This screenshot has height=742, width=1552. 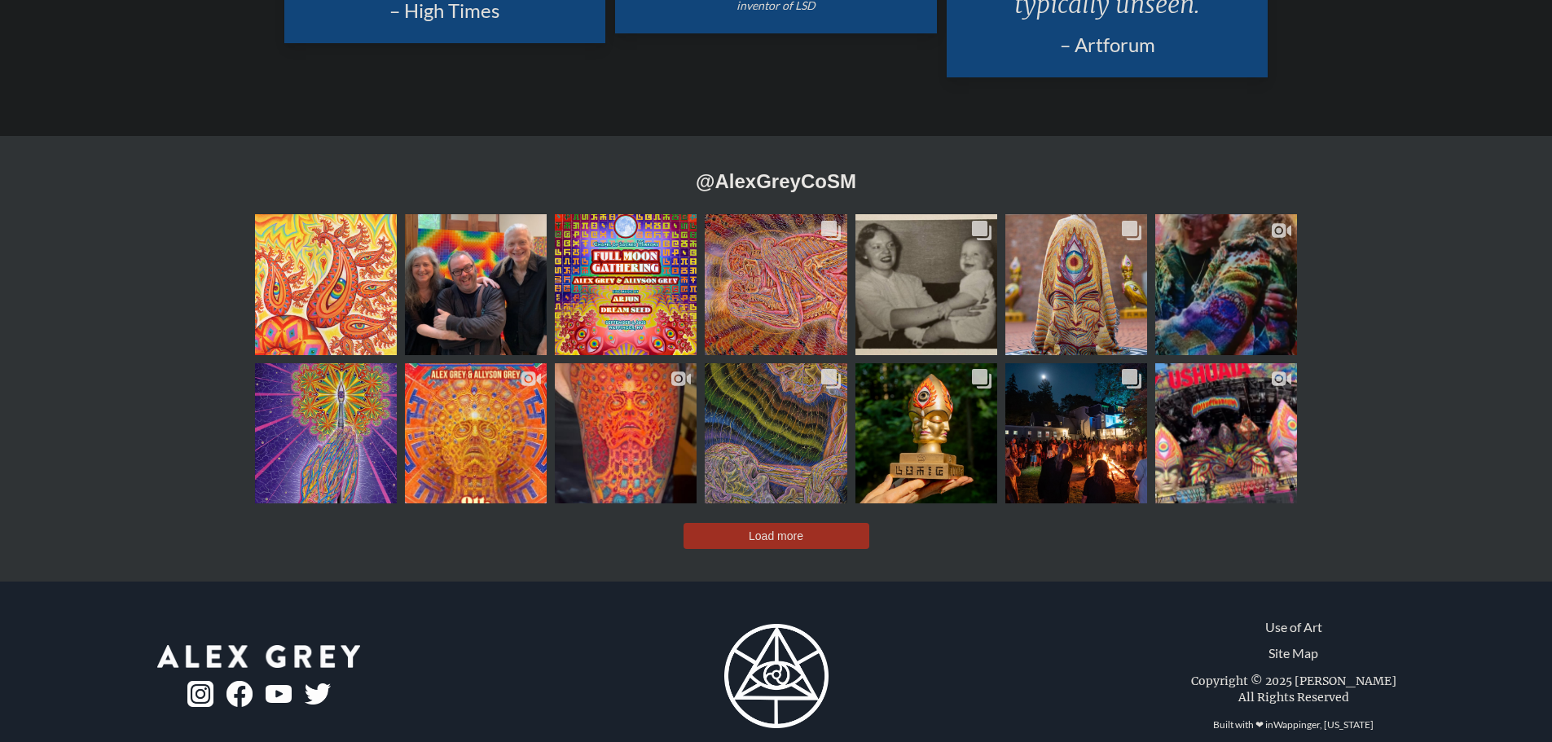 What do you see at coordinates (476, 284) in the screenshot?
I see `a: Welcoming back @ottsonic for our 2025 OTTumnal Equinox Celestial Celebration...` at bounding box center [476, 284].